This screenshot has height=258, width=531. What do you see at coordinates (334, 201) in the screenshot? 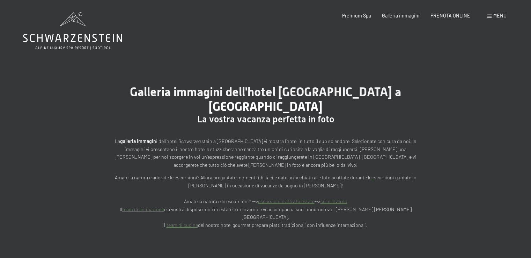
I see `a: sci e inverno` at bounding box center [334, 201].